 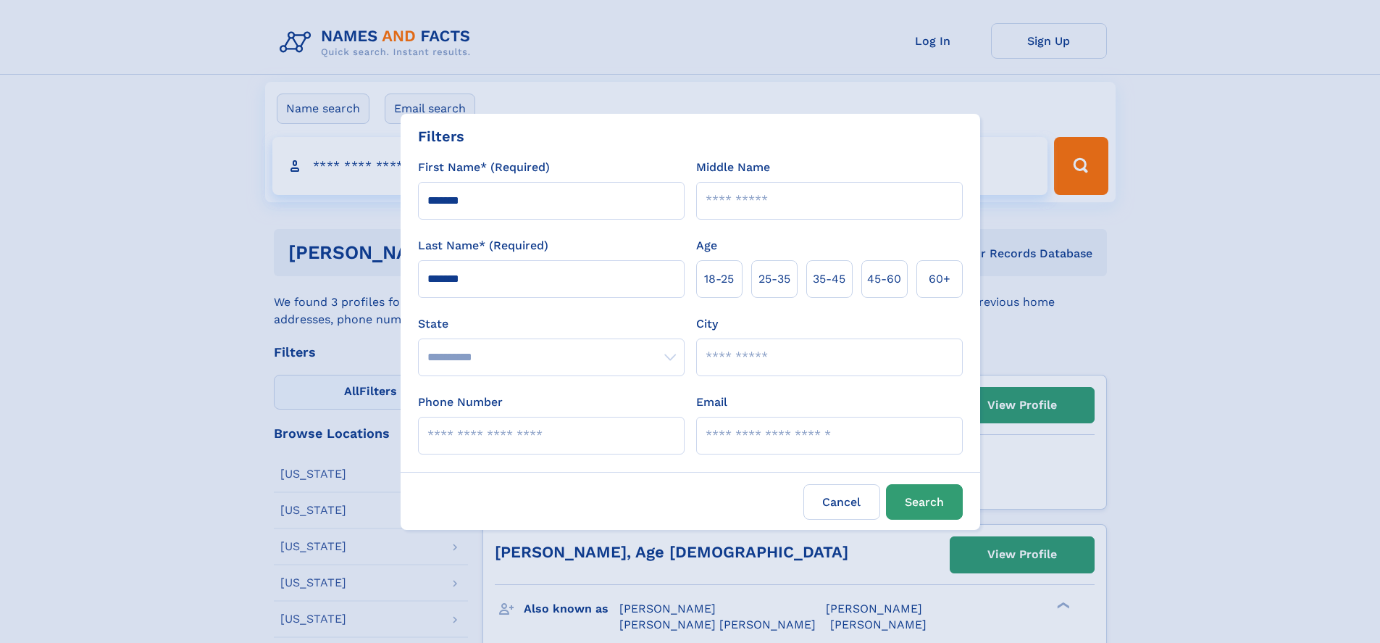 What do you see at coordinates (441, 136) in the screenshot?
I see `div: Filters` at bounding box center [441, 136].